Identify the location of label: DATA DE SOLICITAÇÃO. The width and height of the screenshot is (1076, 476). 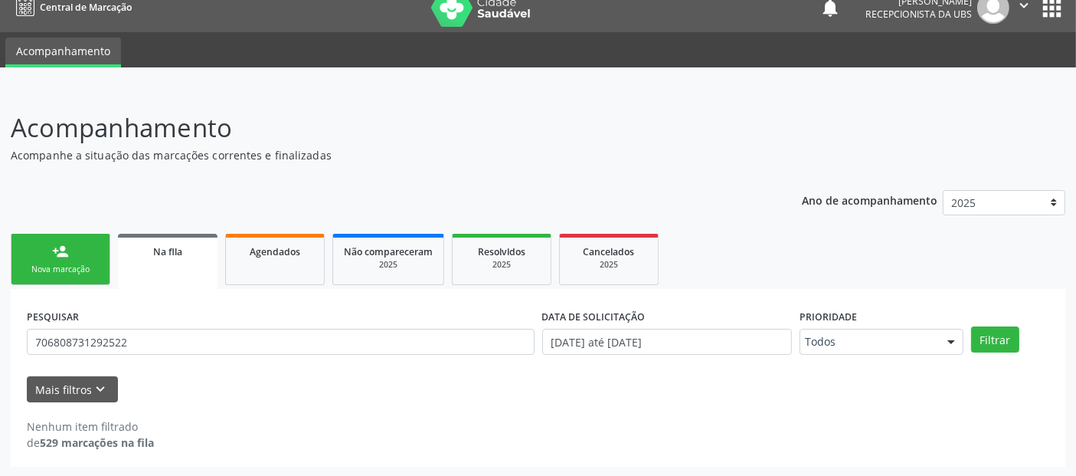
(594, 316).